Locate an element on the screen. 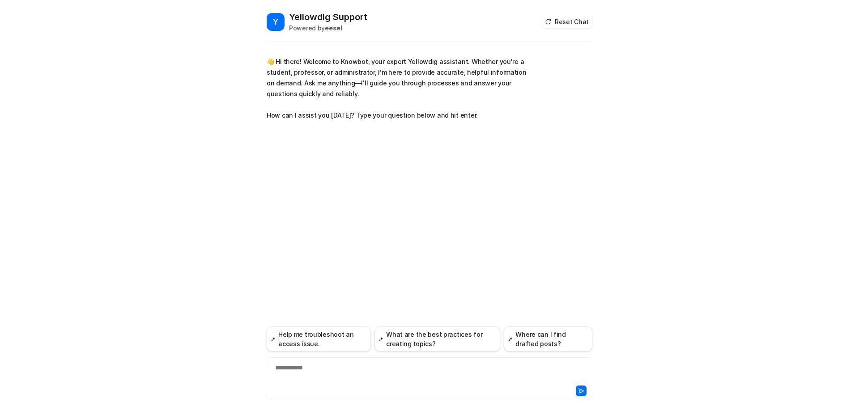 The height and width of the screenshot is (411, 859). p: 👋 Hi there! Welcome to Knowbot, your expert Yellowdig assistant. Whether you're a student, profes... is located at coordinates (397, 89).